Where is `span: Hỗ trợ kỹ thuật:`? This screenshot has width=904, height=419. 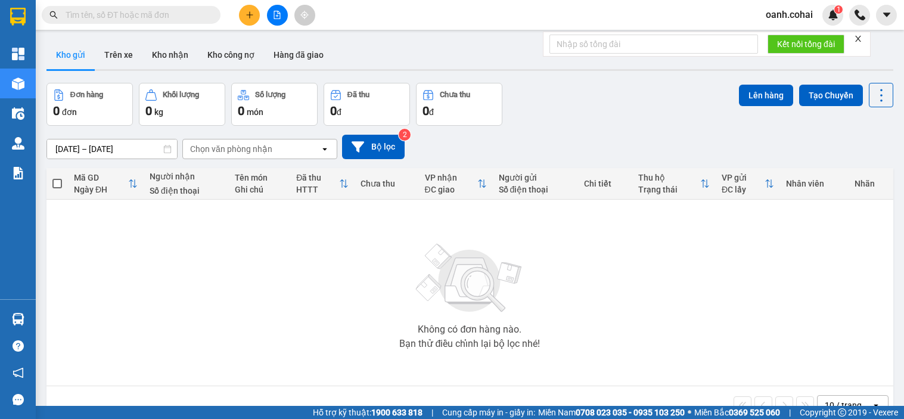
span: Hỗ trợ kỹ thuật: is located at coordinates (368, 412).